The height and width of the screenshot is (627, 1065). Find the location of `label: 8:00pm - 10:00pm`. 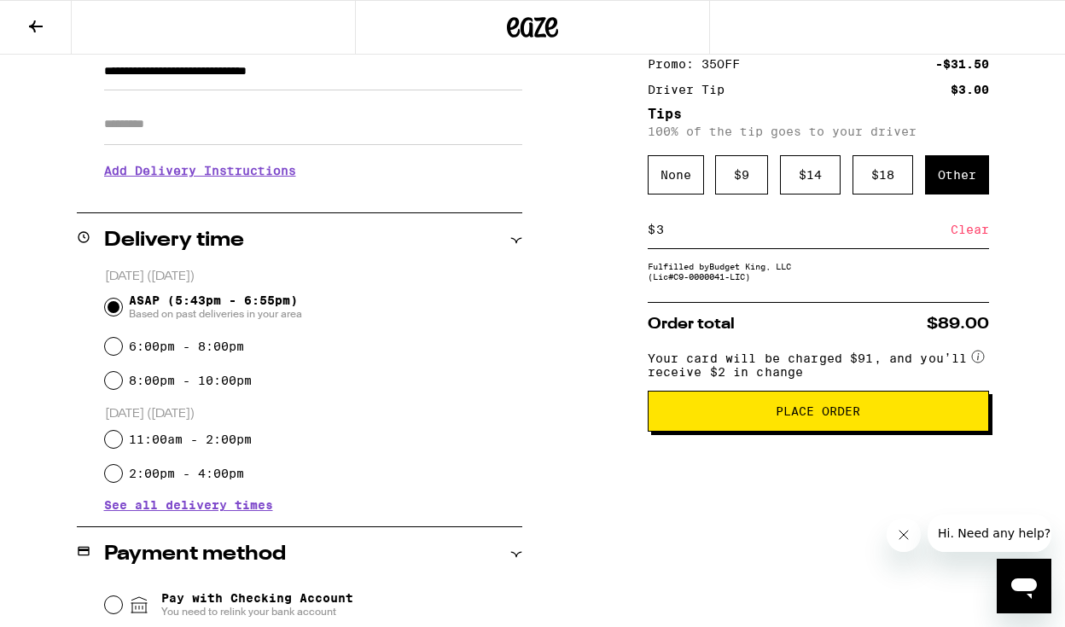

label: 8:00pm - 10:00pm is located at coordinates (190, 381).